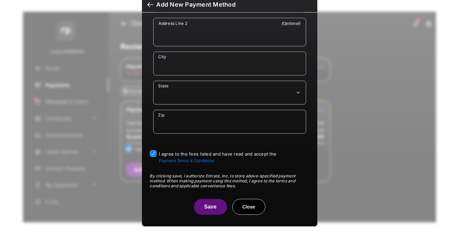  What do you see at coordinates (249, 207) in the screenshot?
I see `button: Close` at bounding box center [249, 207].